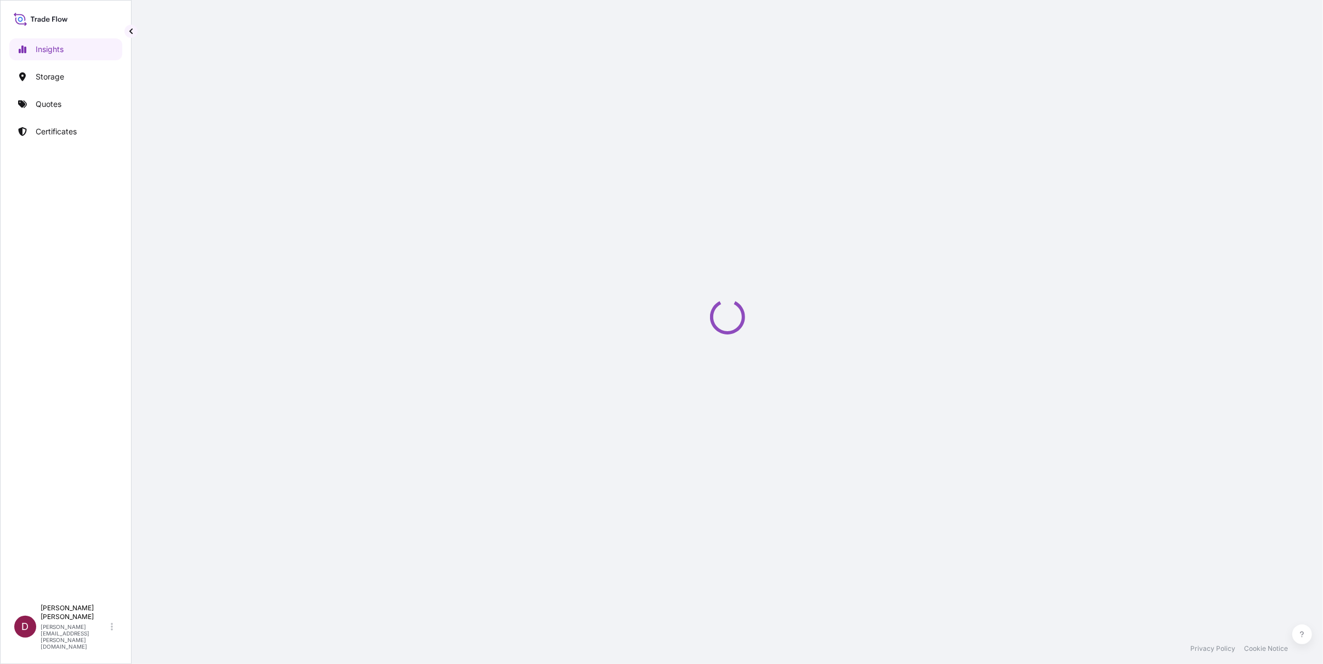 Image resolution: width=1323 pixels, height=664 pixels. I want to click on a: Insights, so click(66, 49).